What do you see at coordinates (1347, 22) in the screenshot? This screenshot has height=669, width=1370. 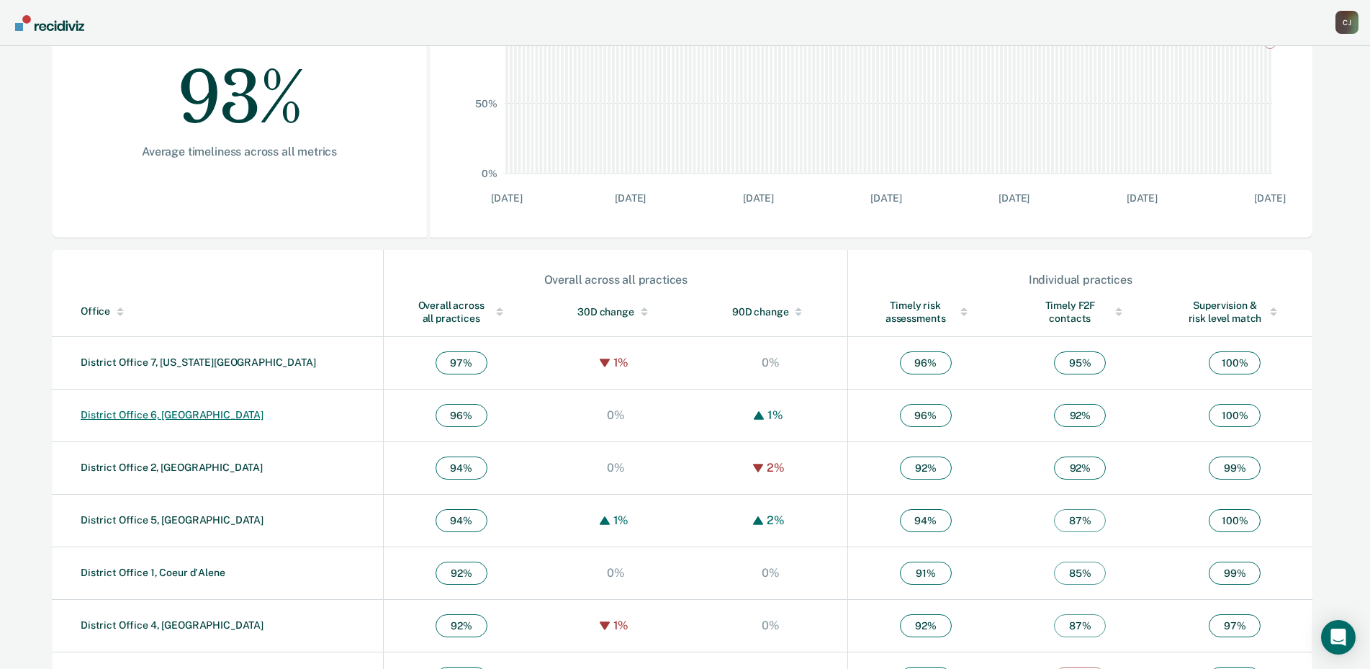 I see `button: Profile dropdown button` at bounding box center [1347, 22].